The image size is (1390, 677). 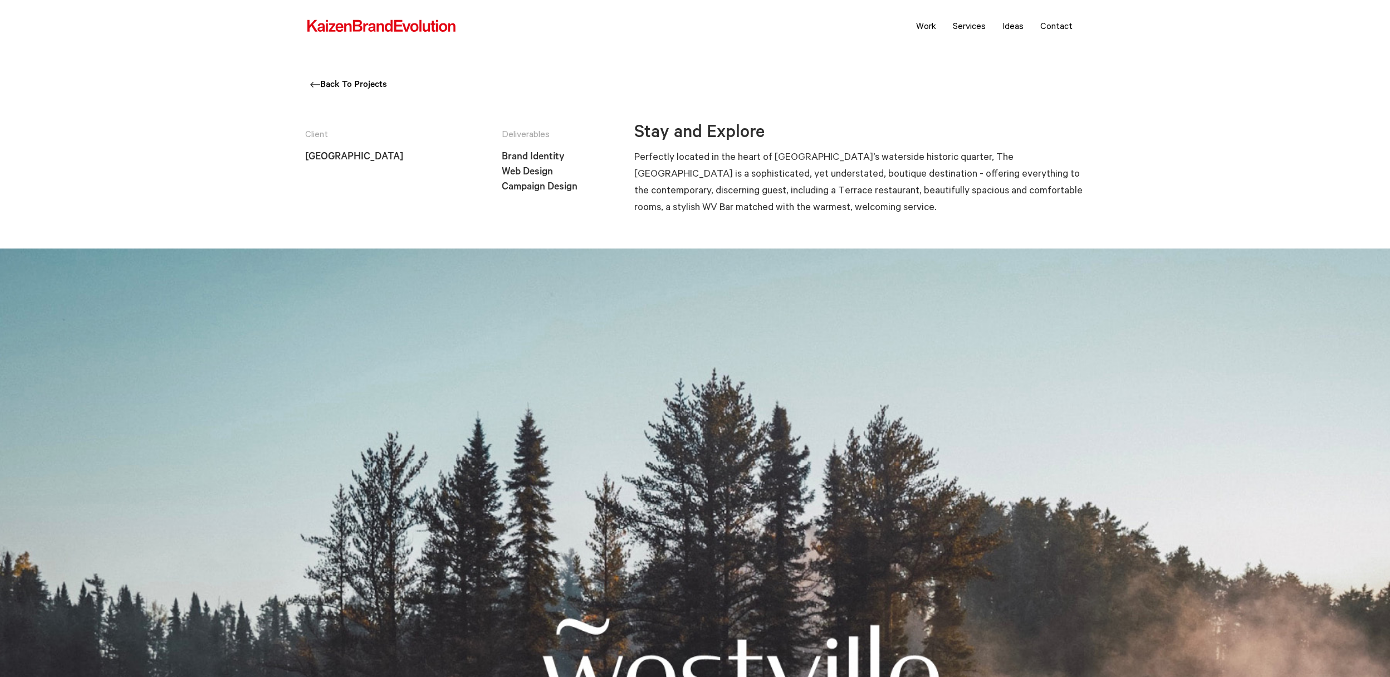 I want to click on p: Deliverables, so click(x=566, y=134).